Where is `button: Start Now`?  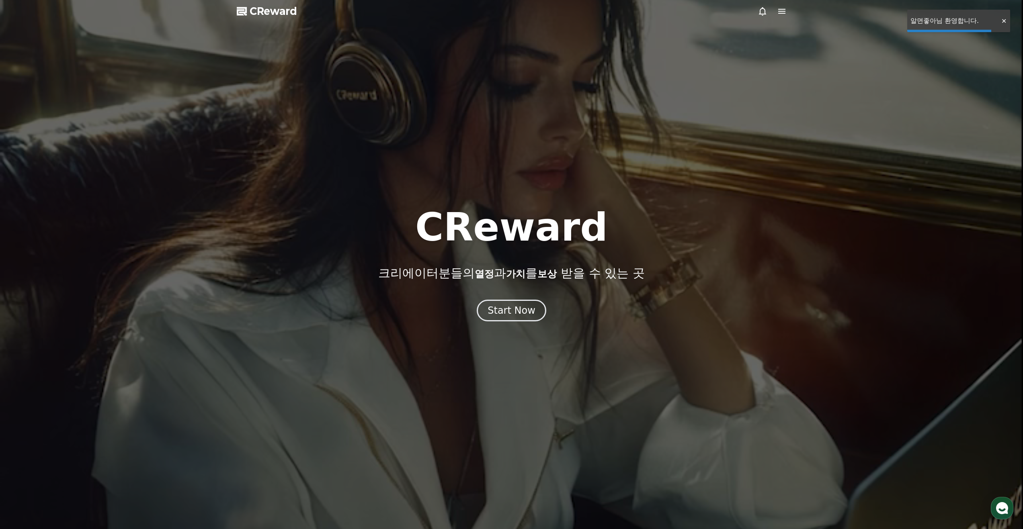
button: Start Now is located at coordinates (511, 311).